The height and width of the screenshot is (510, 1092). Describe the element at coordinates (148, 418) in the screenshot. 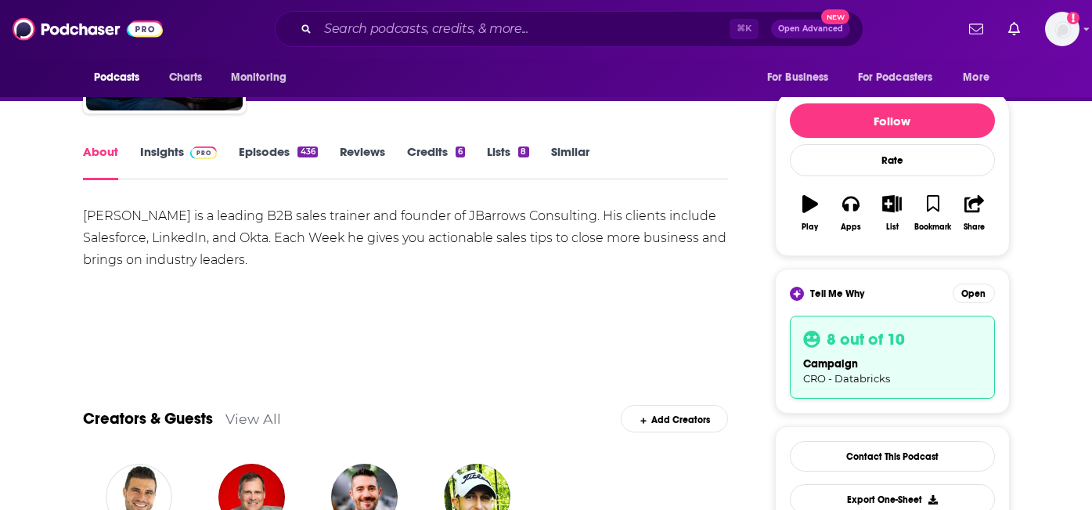

I see `a: Creators & Guests` at that location.